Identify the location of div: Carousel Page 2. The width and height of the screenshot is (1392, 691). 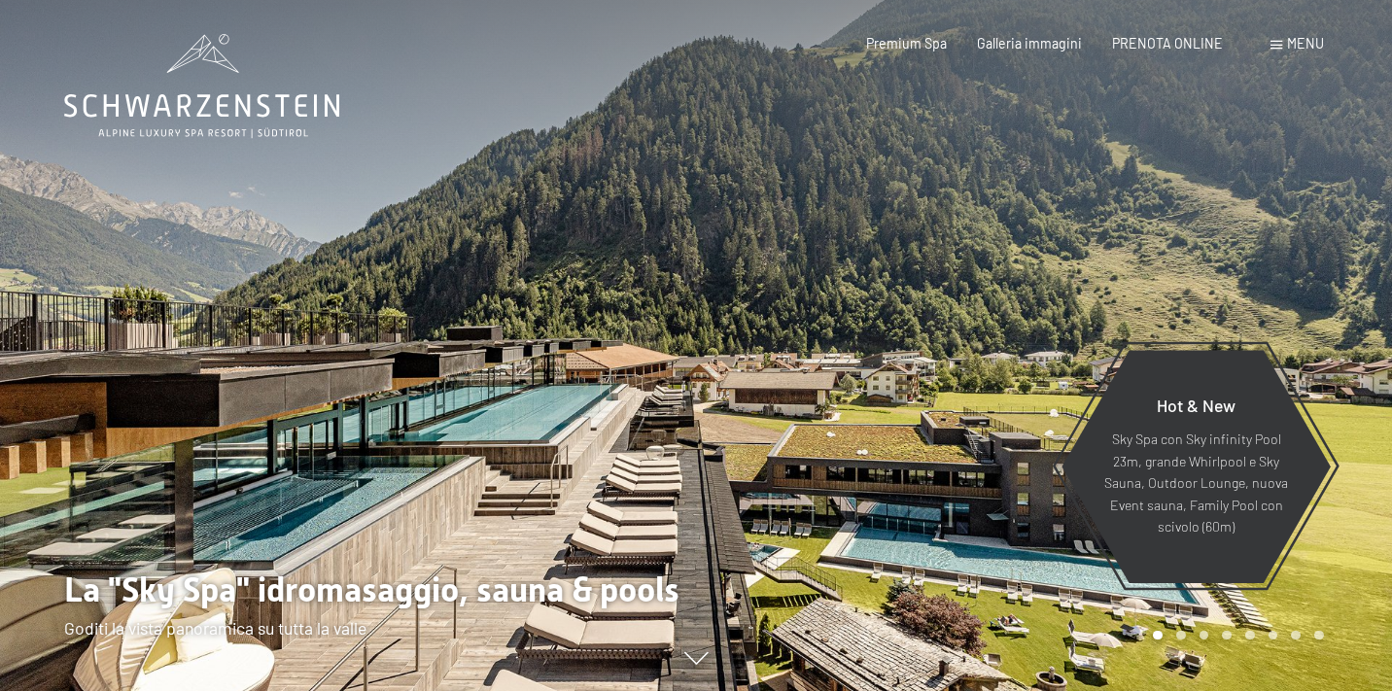
(1181, 636).